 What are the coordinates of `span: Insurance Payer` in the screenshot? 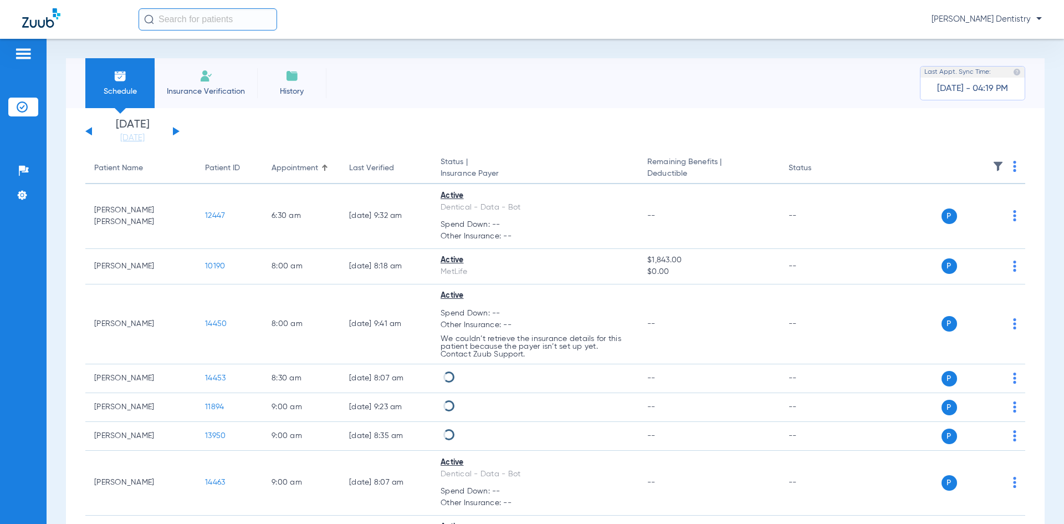 It's located at (535, 173).